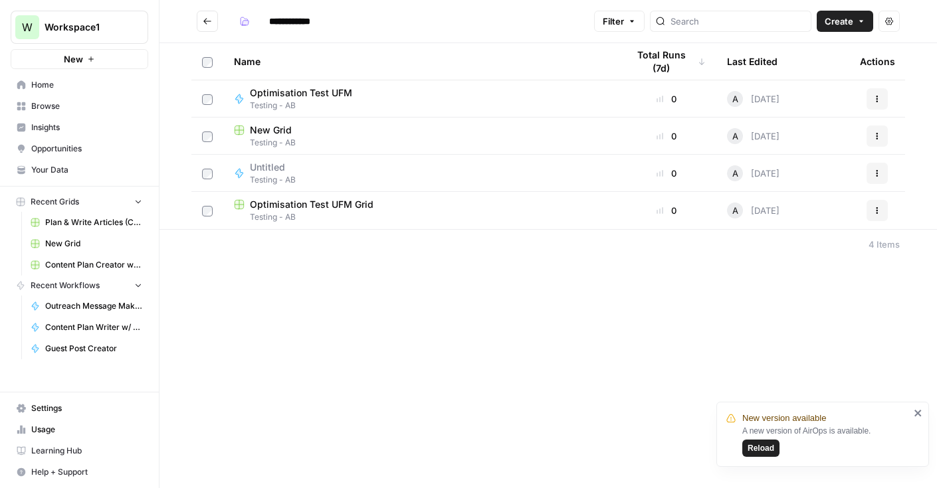 The width and height of the screenshot is (937, 488). I want to click on a: UntitledTesting - AB, so click(420, 173).